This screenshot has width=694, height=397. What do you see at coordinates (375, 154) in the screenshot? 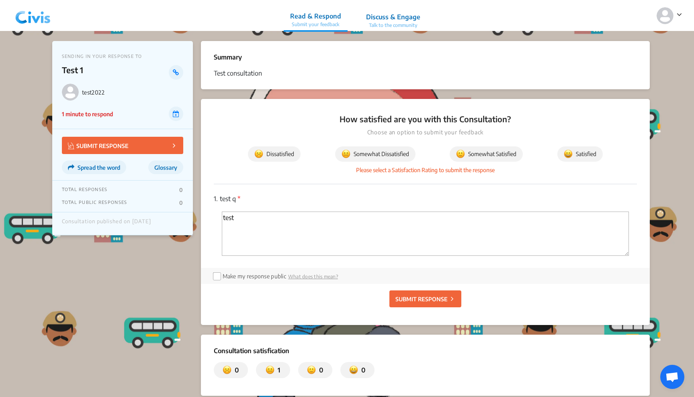
I see `button: Somewhat Dissatisfied` at bounding box center [375, 154].